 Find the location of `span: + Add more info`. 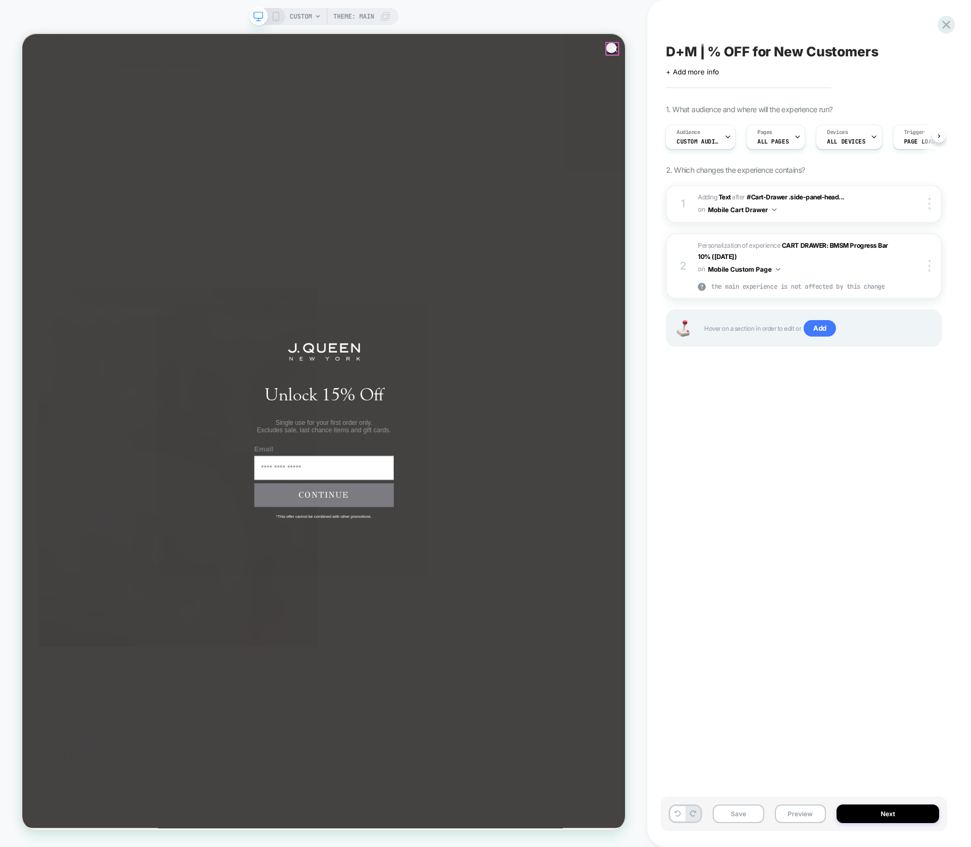

span: + Add more info is located at coordinates (693, 72).